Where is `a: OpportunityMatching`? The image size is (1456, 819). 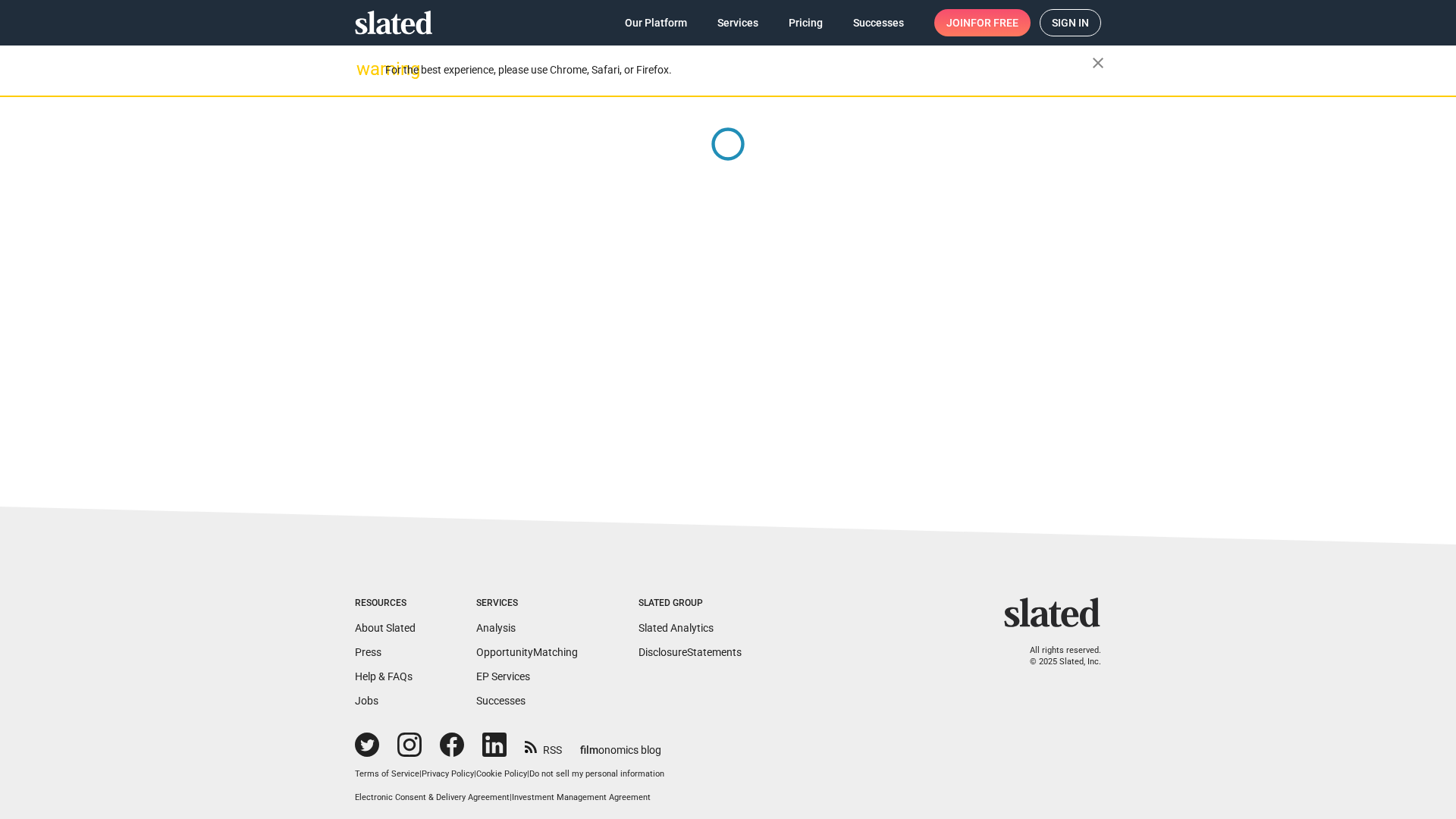
a: OpportunityMatching is located at coordinates (527, 652).